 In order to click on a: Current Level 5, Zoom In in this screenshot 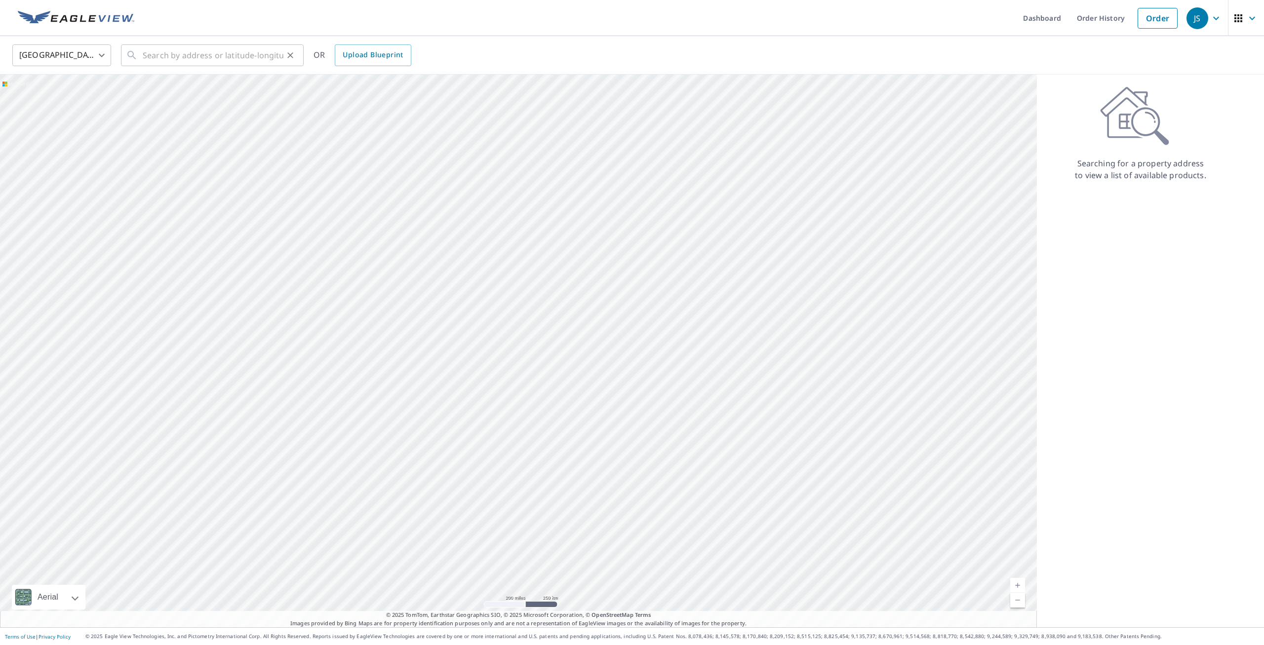, I will do `click(1018, 586)`.